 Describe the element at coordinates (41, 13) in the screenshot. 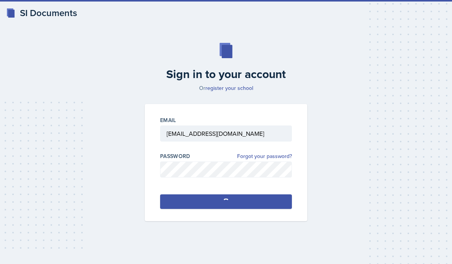

I see `div: SI Documents` at that location.